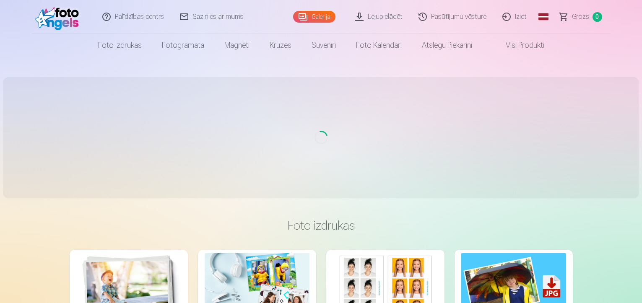 This screenshot has height=303, width=642. Describe the element at coordinates (314, 17) in the screenshot. I see `a: Galerija` at that location.